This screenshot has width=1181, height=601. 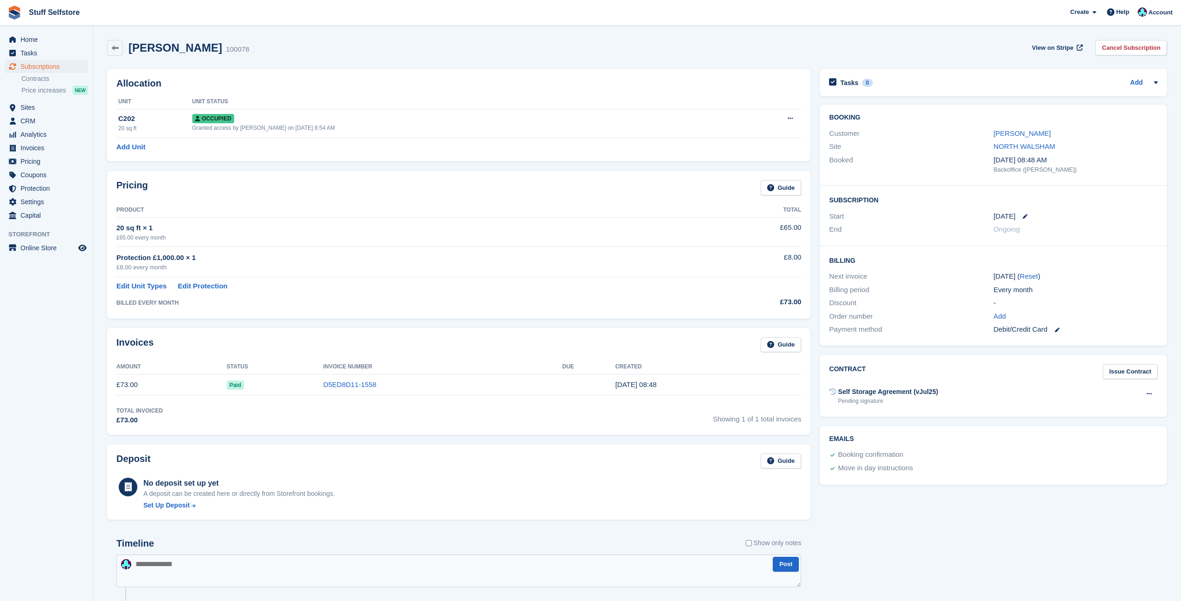 What do you see at coordinates (403, 258) in the screenshot?
I see `div: Protection £1,000.00 × 1` at bounding box center [403, 258].